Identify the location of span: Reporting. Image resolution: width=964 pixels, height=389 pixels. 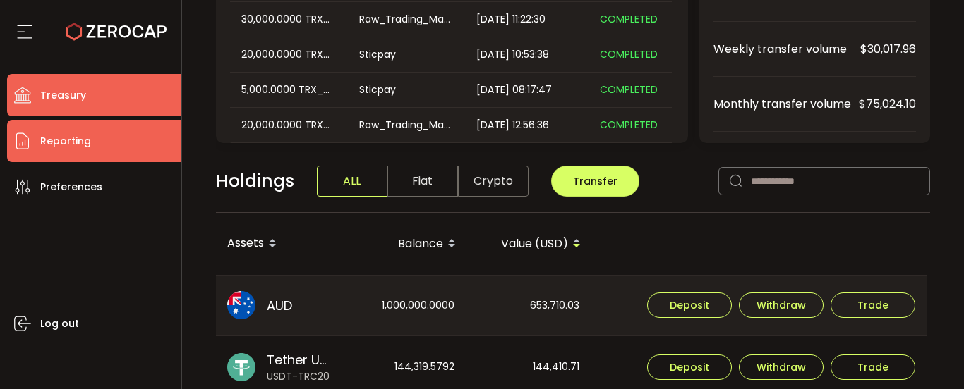
(66, 141).